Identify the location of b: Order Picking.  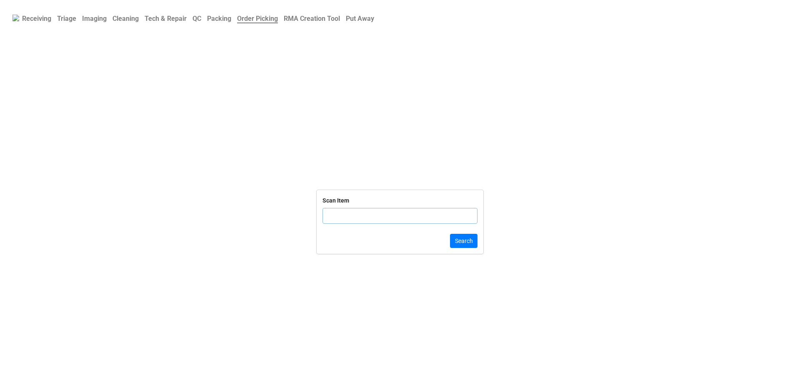
(257, 19).